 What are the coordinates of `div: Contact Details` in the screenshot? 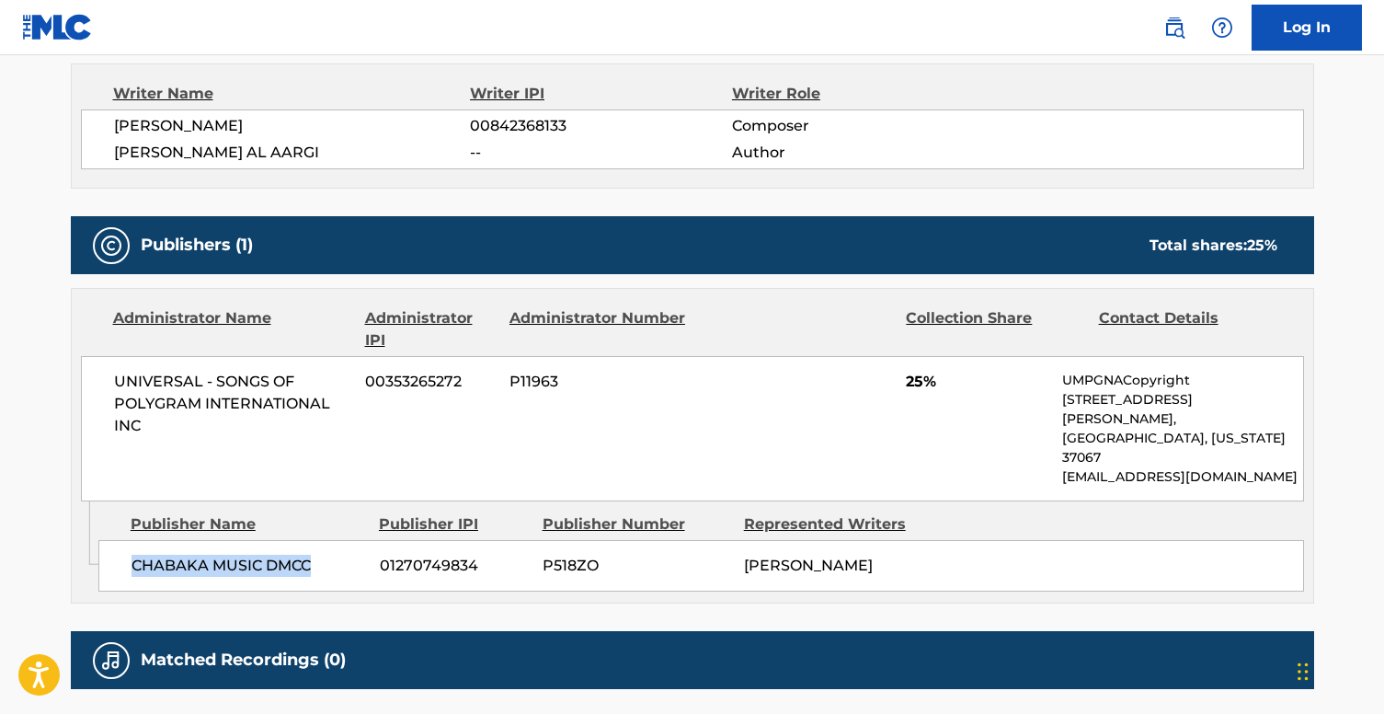 It's located at (1188, 329).